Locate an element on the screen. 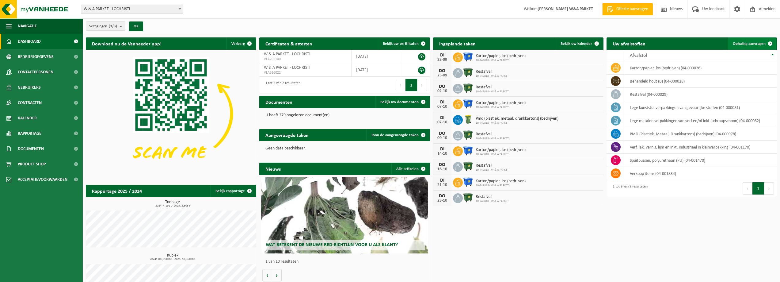 The height and width of the screenshot is (282, 780). span: Contracten is located at coordinates (30, 103).